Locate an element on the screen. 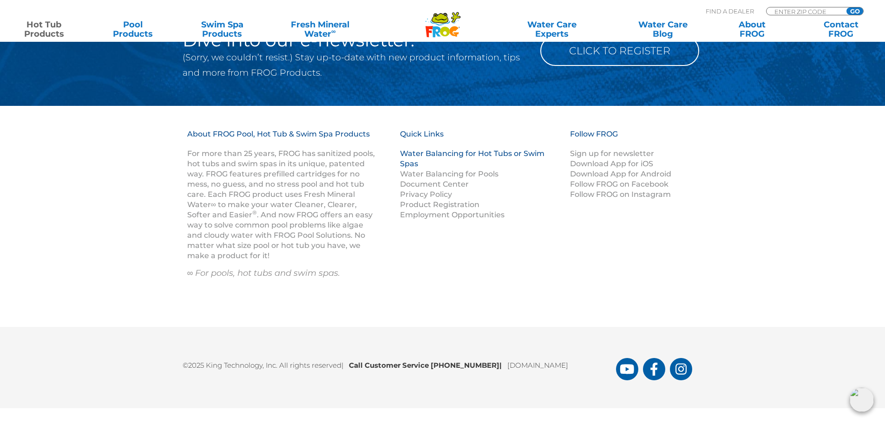 The height and width of the screenshot is (423, 885). a: Water Balancing for Hot Tubs or Swim Spas is located at coordinates (472, 158).